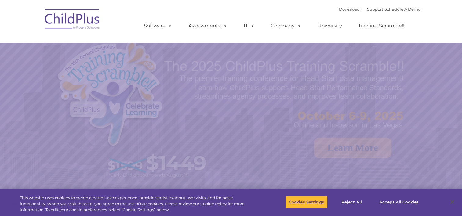 This screenshot has width=462, height=216. What do you see at coordinates (208, 26) in the screenshot?
I see `a: Assessments` at bounding box center [208, 26].